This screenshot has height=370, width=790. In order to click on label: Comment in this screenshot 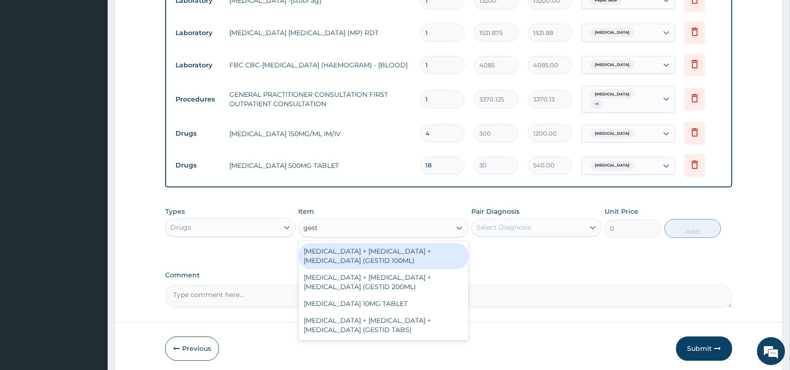, I will do `click(449, 276)`.